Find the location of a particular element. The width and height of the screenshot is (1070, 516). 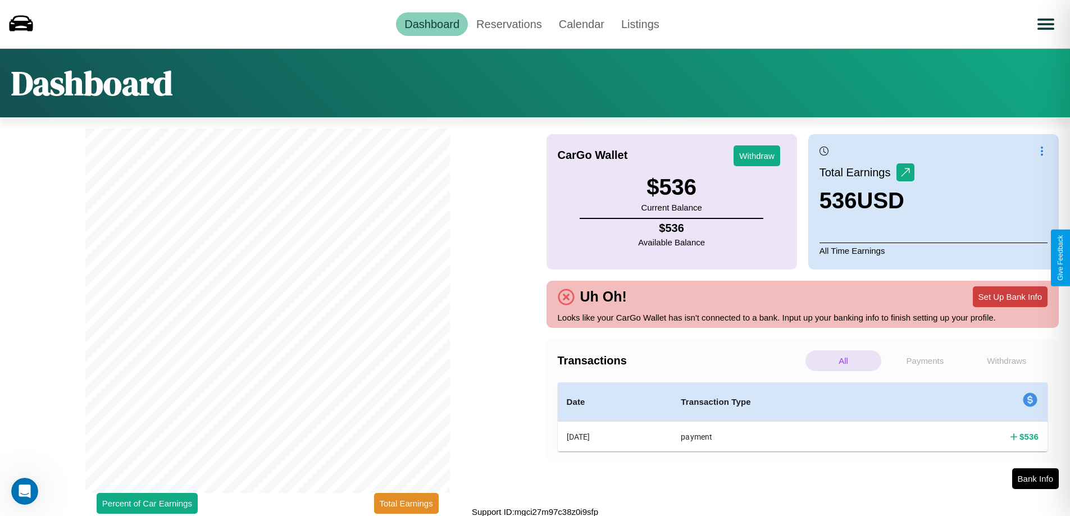

h4: Transactions is located at coordinates (680, 361).